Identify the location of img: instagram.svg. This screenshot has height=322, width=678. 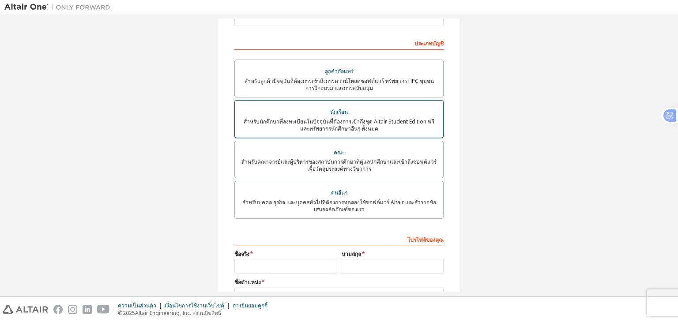
(72, 310).